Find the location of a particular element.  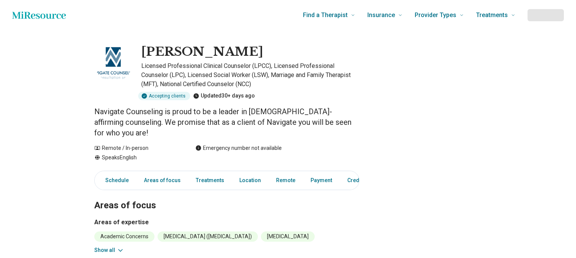

li: Academic Concerns is located at coordinates (124, 236).